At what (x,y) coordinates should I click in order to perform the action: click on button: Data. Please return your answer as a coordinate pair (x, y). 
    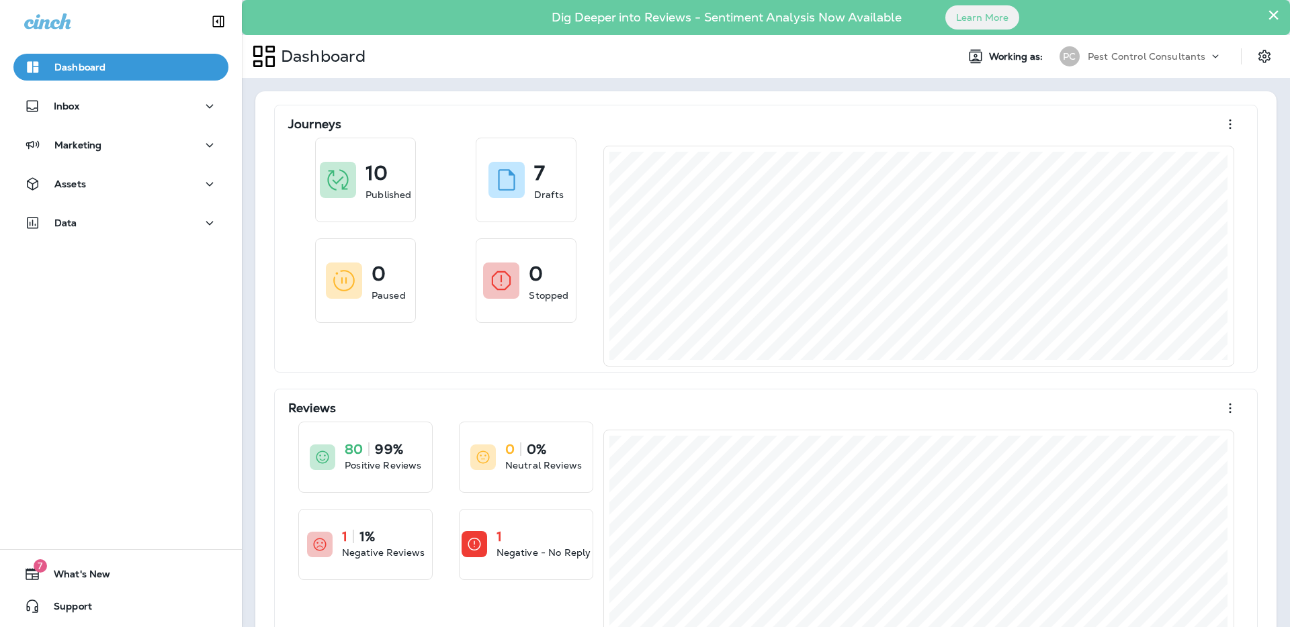
    Looking at the image, I should click on (121, 223).